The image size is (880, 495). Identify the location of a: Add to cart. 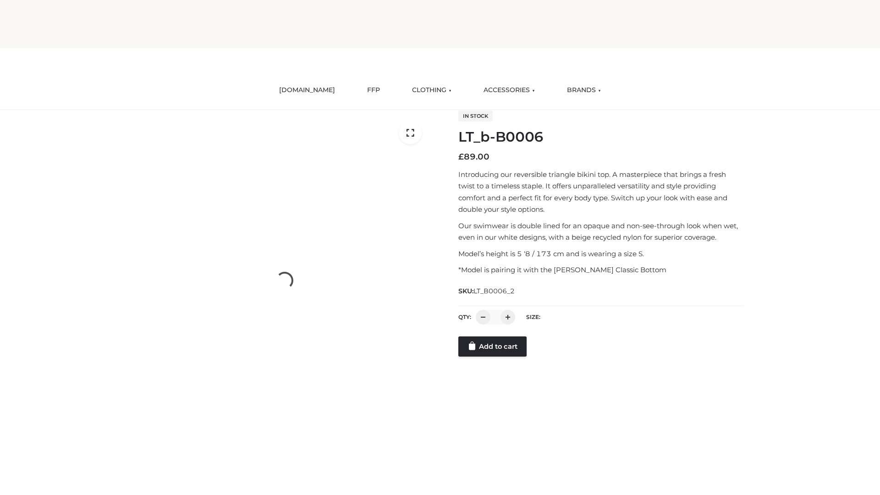
(492, 347).